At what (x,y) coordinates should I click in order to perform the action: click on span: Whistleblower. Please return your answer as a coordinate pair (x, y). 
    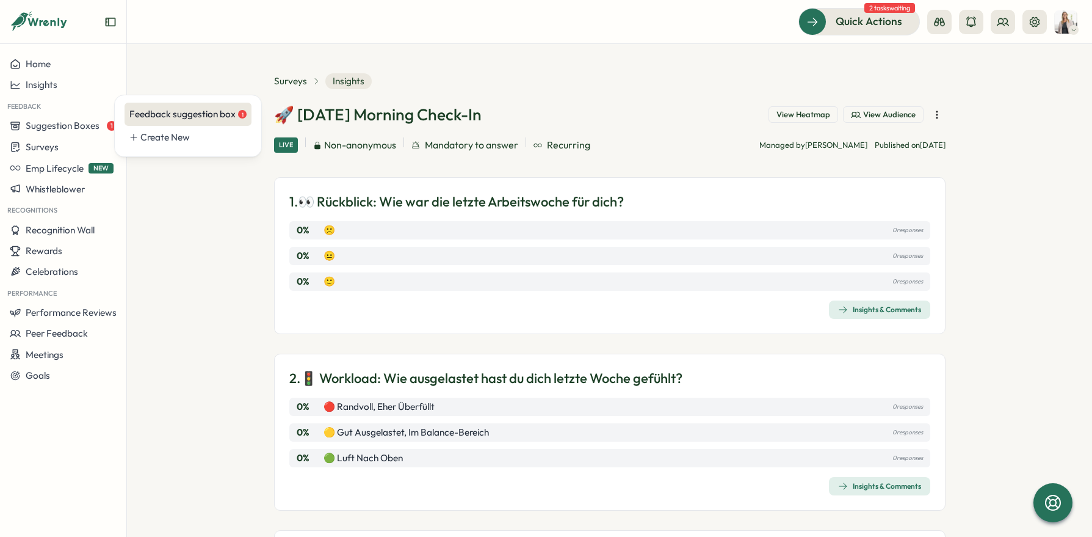
    Looking at the image, I should click on (55, 189).